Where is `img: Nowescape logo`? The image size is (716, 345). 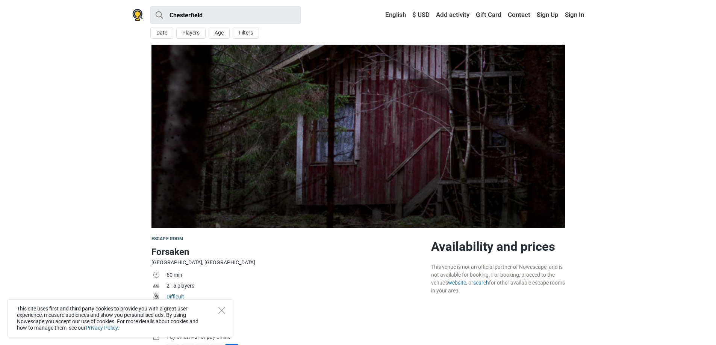 img: Nowescape logo is located at coordinates (138, 15).